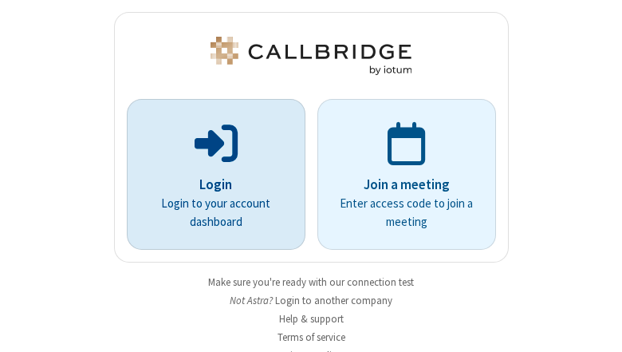 The height and width of the screenshot is (352, 622). What do you see at coordinates (311, 300) in the screenshot?
I see `li: Not Astra?` at bounding box center [311, 300].